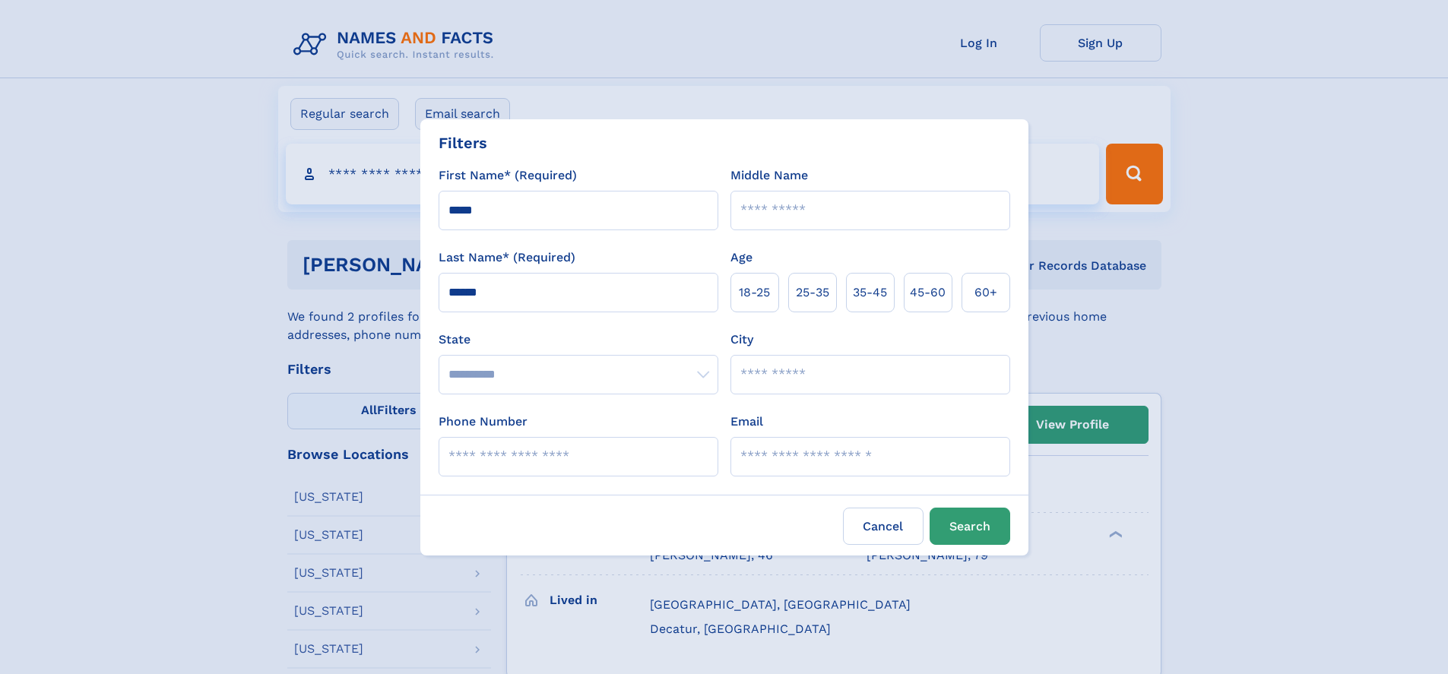  I want to click on div: Filters, so click(463, 143).